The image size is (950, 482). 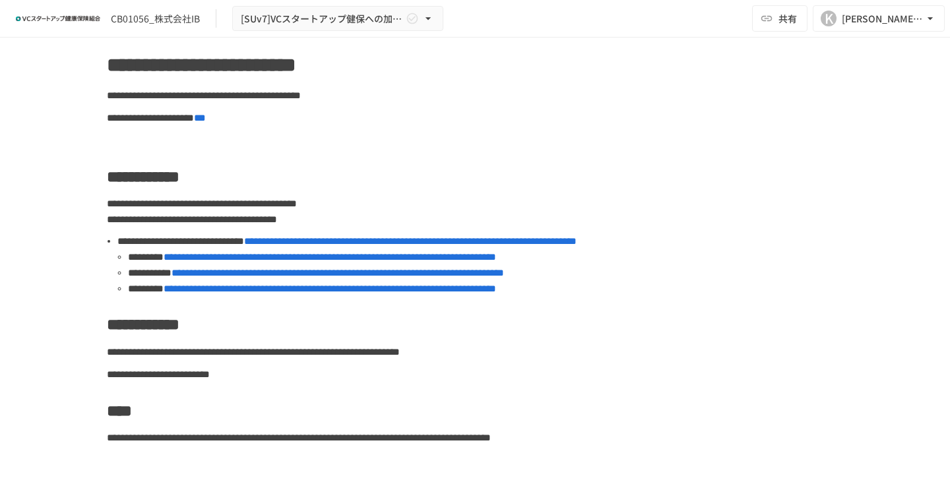 What do you see at coordinates (322, 18) in the screenshot?
I see `span: [SUv7]VCスタートアップ健保への加入申請手続き` at bounding box center [322, 18].